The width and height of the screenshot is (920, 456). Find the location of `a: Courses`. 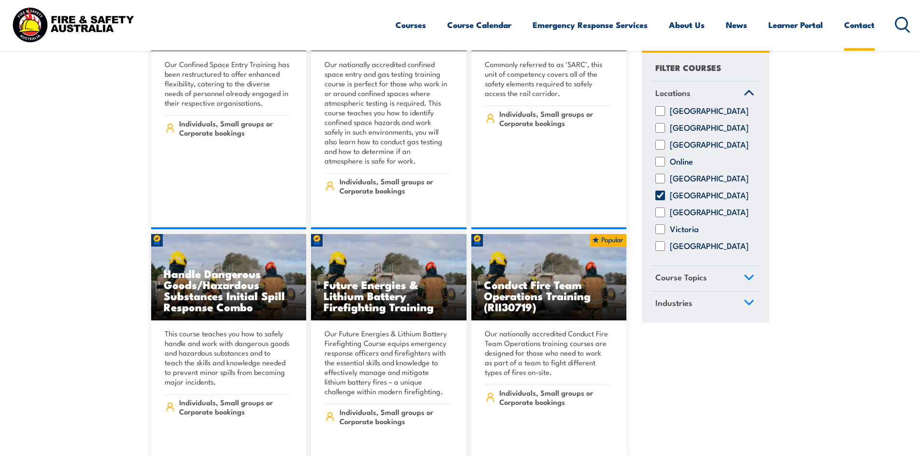

a: Courses is located at coordinates (410, 25).